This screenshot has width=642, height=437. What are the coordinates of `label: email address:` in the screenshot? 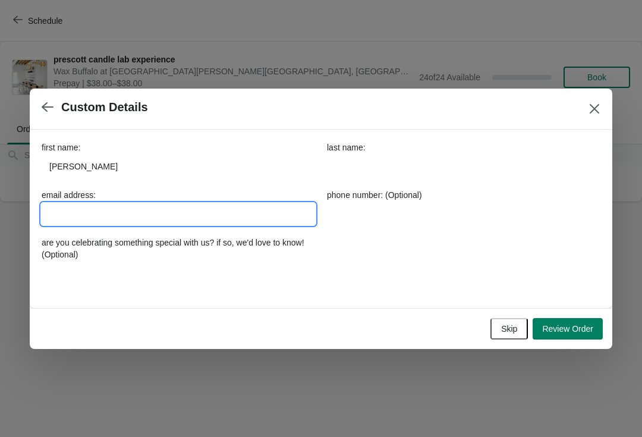 It's located at (68, 195).